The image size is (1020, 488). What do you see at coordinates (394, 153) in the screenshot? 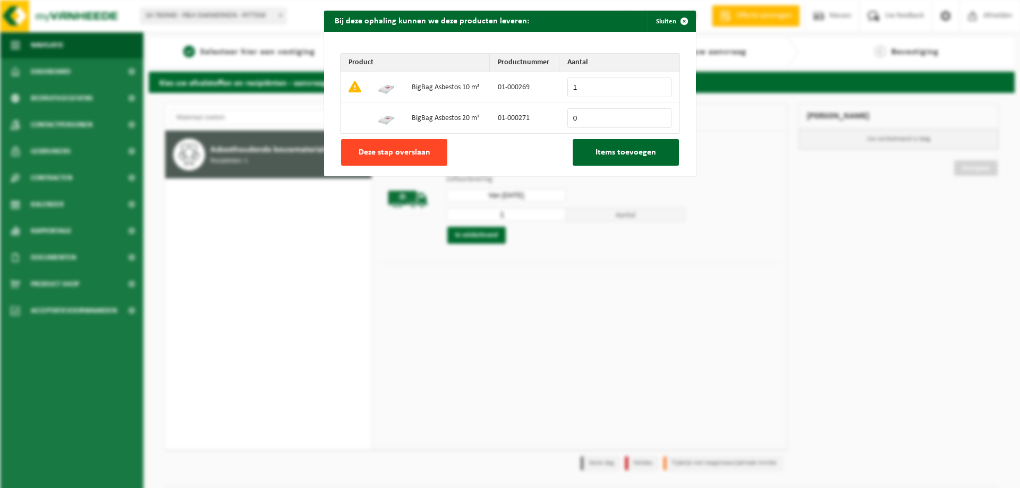
I see `span: Deze stap overslaan` at bounding box center [394, 153].